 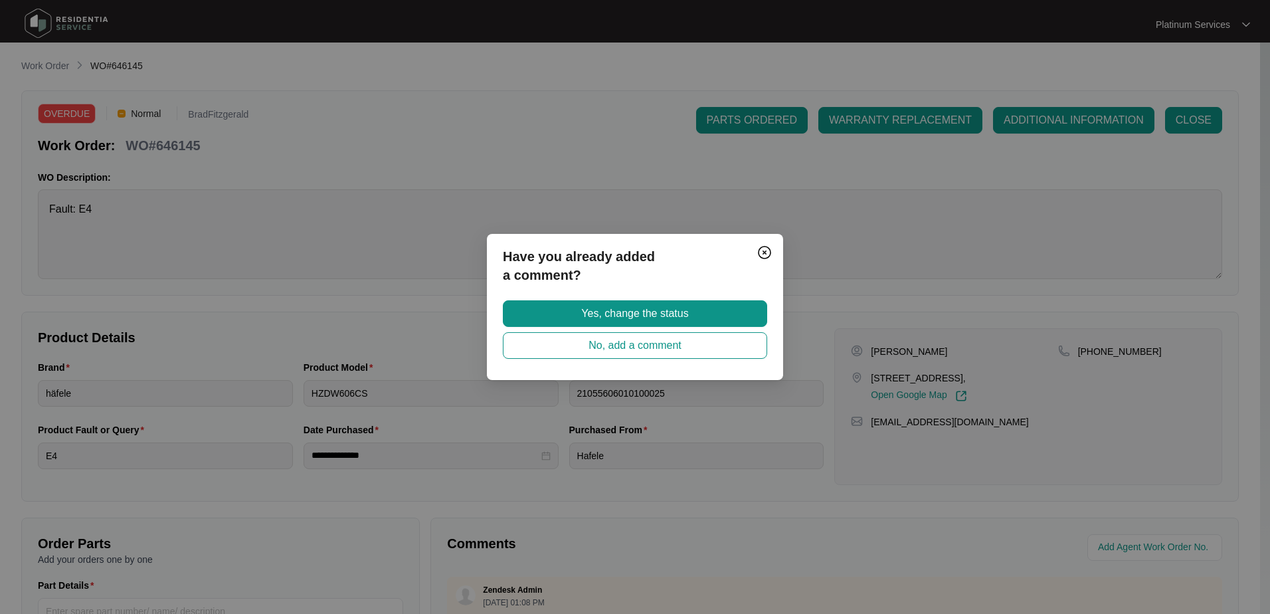 What do you see at coordinates (635, 256) in the screenshot?
I see `p: Have you already added` at bounding box center [635, 256].